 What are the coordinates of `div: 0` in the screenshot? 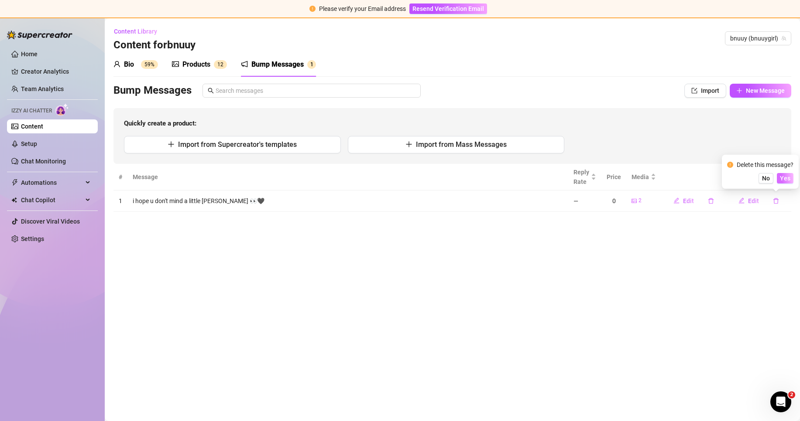 It's located at (613, 201).